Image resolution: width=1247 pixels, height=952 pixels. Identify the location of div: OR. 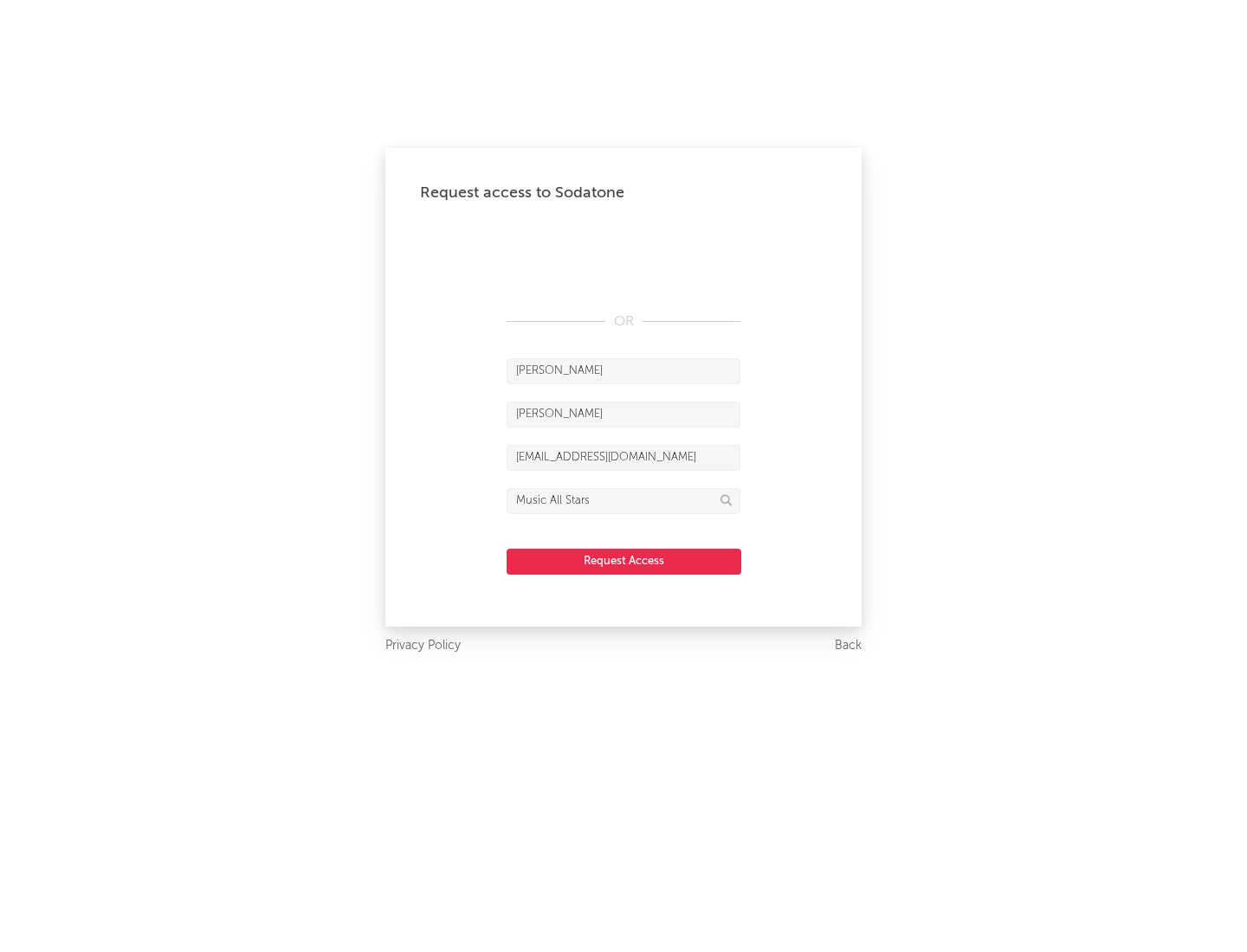
(624, 322).